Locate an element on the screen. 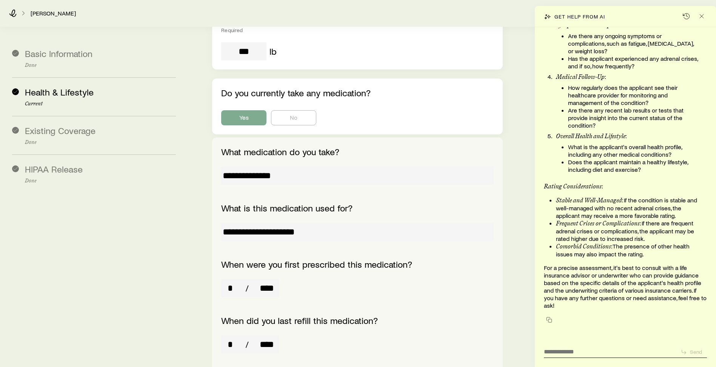 Image resolution: width=716 pixels, height=367 pixels. button: No is located at coordinates (294, 118).